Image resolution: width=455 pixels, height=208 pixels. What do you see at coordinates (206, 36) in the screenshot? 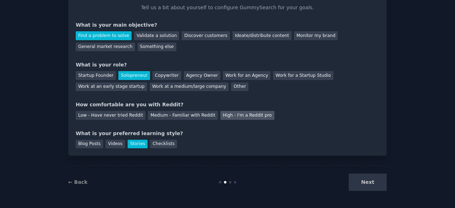
I see `div: Discover customers` at bounding box center [206, 36].